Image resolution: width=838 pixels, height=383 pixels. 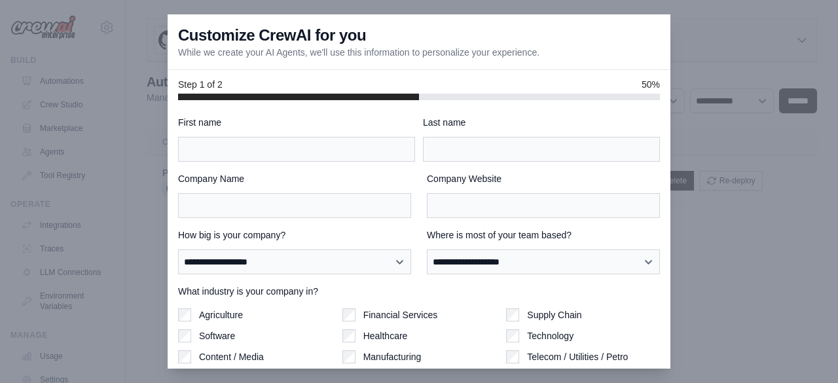 What do you see at coordinates (221, 315) in the screenshot?
I see `label: Agriculture` at bounding box center [221, 315].